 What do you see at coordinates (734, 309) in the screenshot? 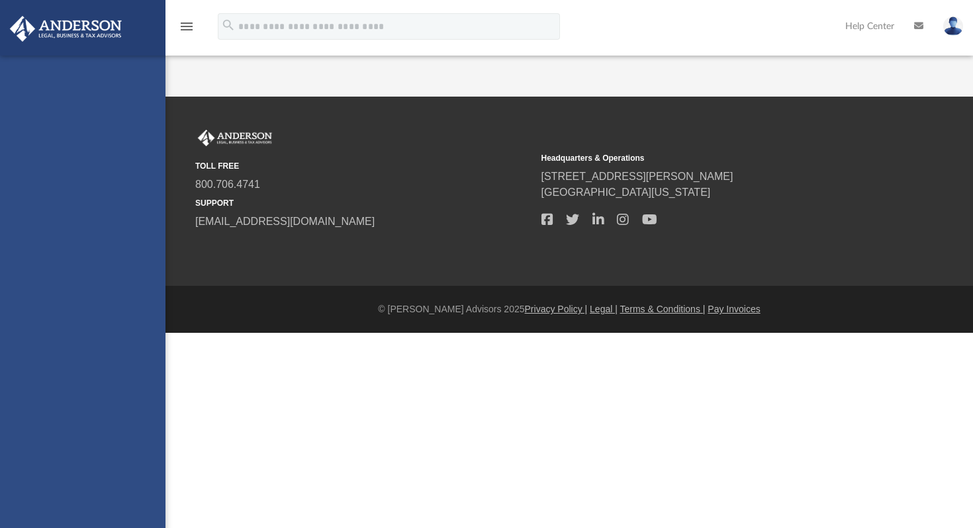
I see `a: Pay Invoices` at bounding box center [734, 309].